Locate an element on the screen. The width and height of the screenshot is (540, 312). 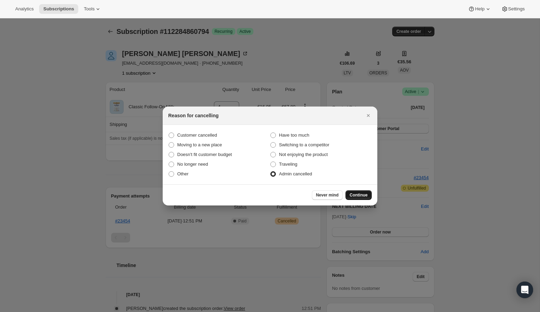
button: Help is located at coordinates (479, 9).